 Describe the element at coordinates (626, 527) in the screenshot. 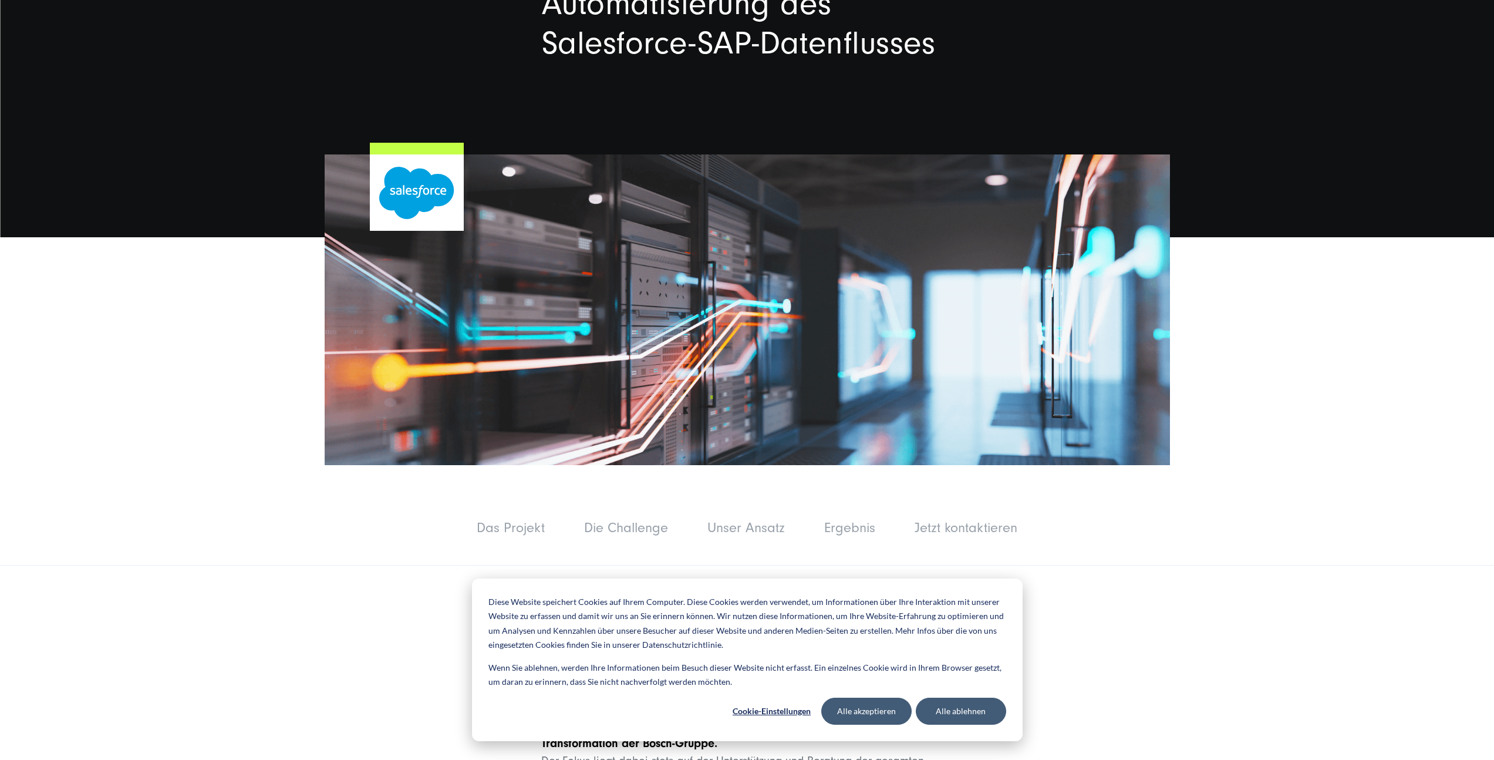

I see `a: Die Challenge` at that location.